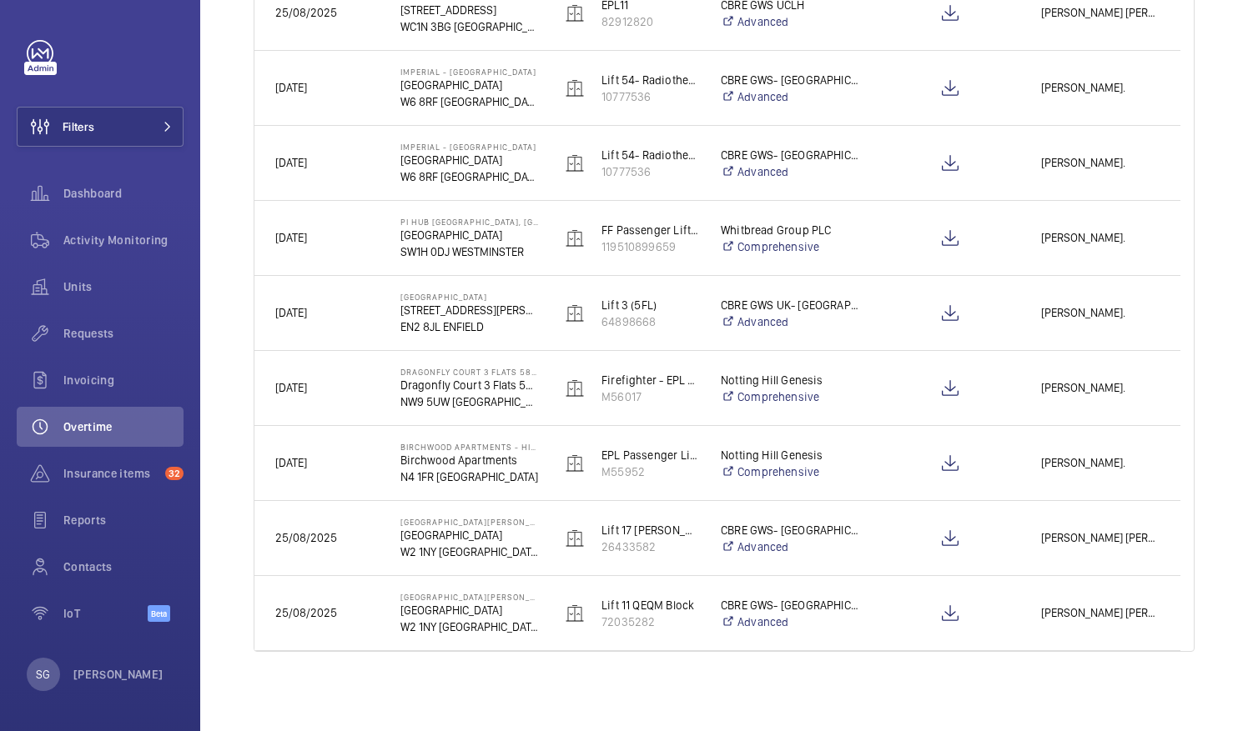  Describe the element at coordinates (790, 230) in the screenshot. I see `p: Whitbread Group PLC` at that location.